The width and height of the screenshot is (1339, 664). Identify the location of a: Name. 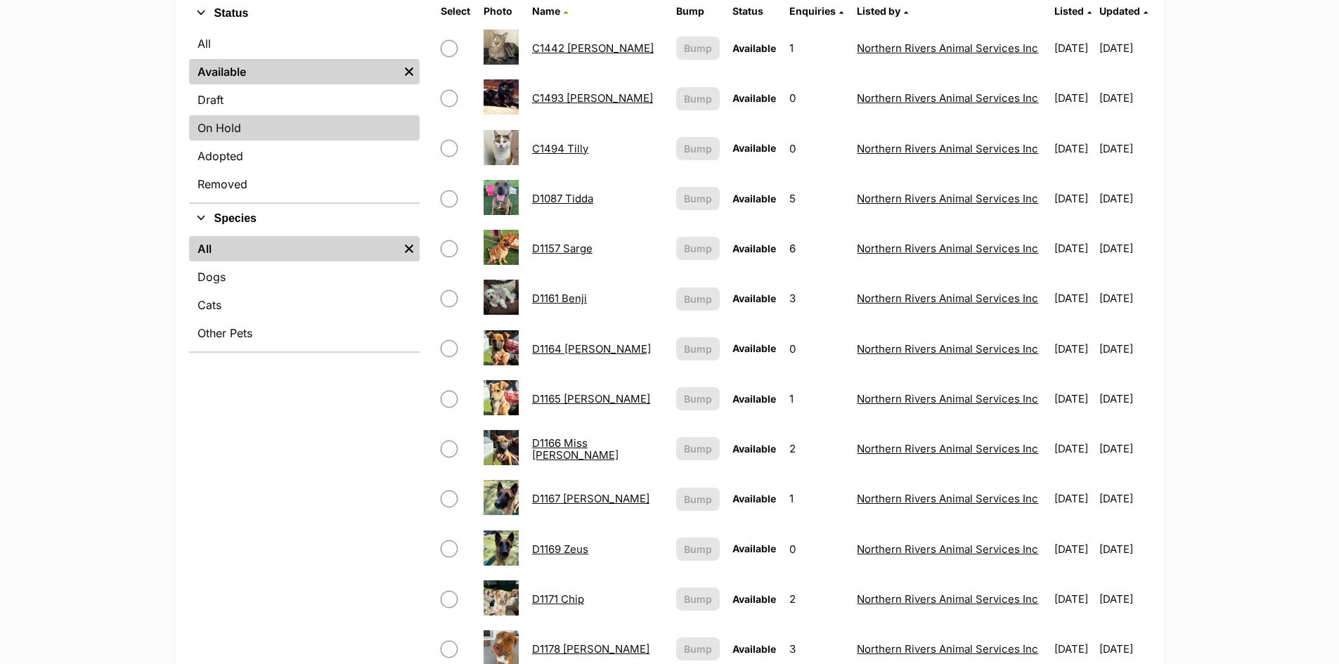
(550, 11).